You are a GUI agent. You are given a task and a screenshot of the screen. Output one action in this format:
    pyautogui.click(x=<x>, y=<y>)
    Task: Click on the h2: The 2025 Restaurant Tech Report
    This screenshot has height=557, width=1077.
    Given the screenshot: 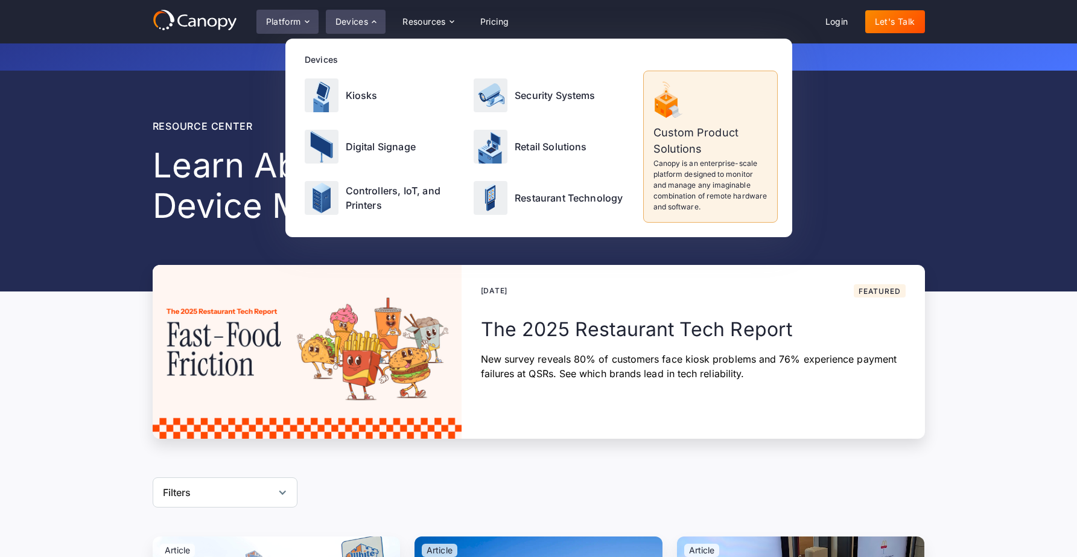 What is the action you would take?
    pyautogui.click(x=693, y=329)
    